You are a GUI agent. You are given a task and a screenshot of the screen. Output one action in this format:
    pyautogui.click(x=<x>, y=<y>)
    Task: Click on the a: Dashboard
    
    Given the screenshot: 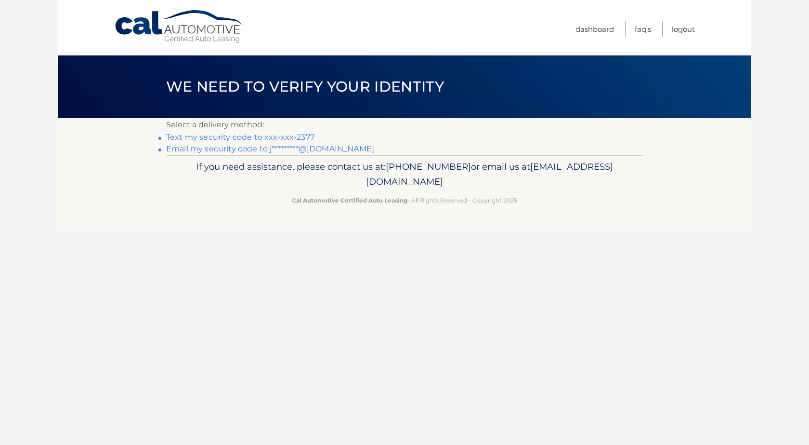 What is the action you would take?
    pyautogui.click(x=595, y=29)
    